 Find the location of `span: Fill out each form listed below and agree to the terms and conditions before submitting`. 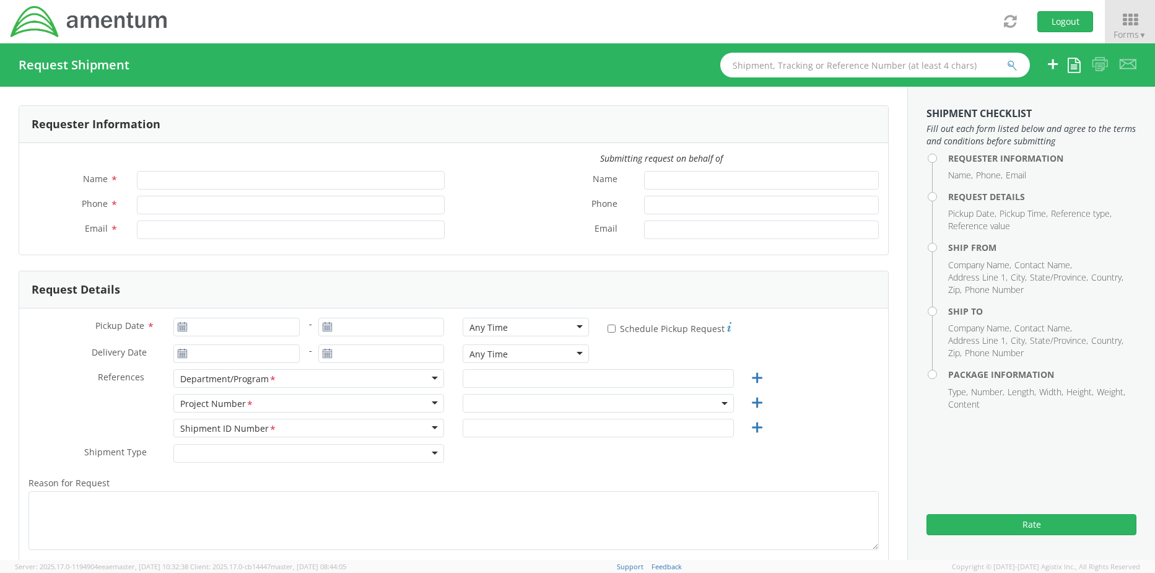

span: Fill out each form listed below and agree to the terms and conditions before submitting is located at coordinates (1031, 135).